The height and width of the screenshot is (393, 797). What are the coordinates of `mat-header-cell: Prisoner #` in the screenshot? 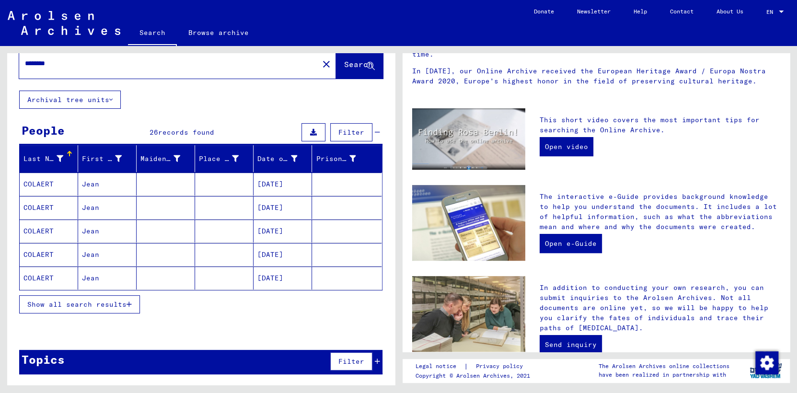 It's located at (347, 159).